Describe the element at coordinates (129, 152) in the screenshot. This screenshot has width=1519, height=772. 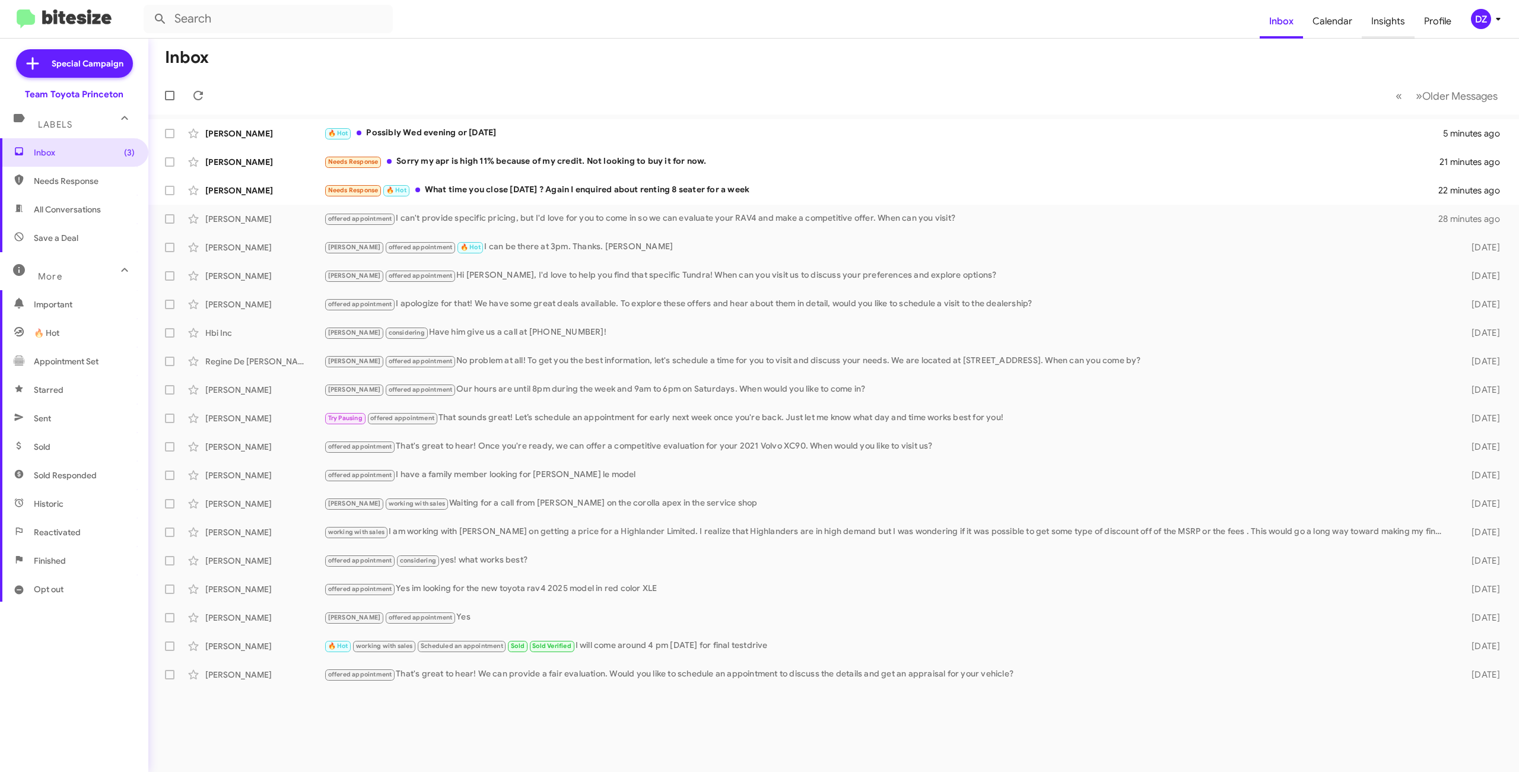
I see `span: (3)` at that location.